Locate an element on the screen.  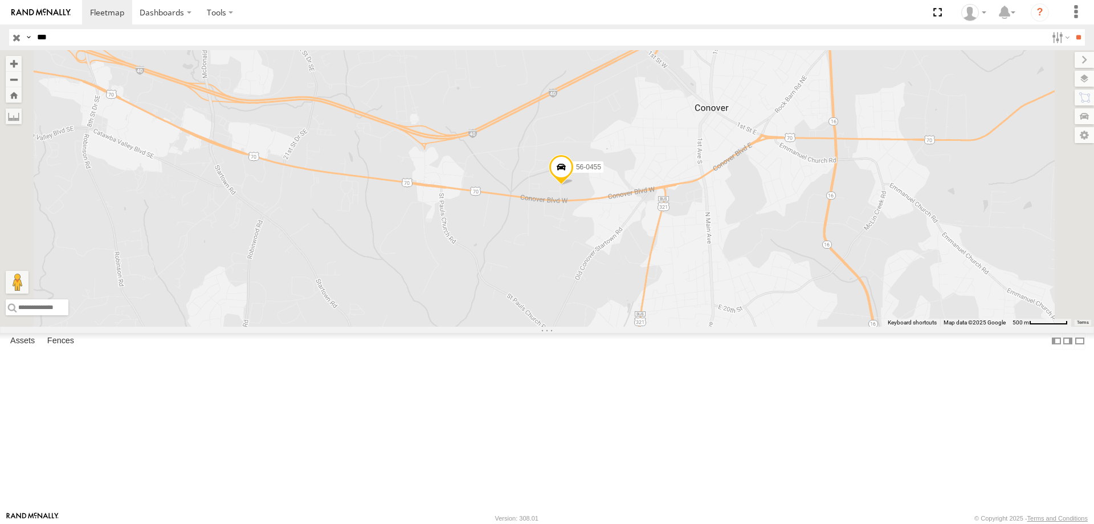
label: Dock Summary Table to the Left is located at coordinates (1056, 341).